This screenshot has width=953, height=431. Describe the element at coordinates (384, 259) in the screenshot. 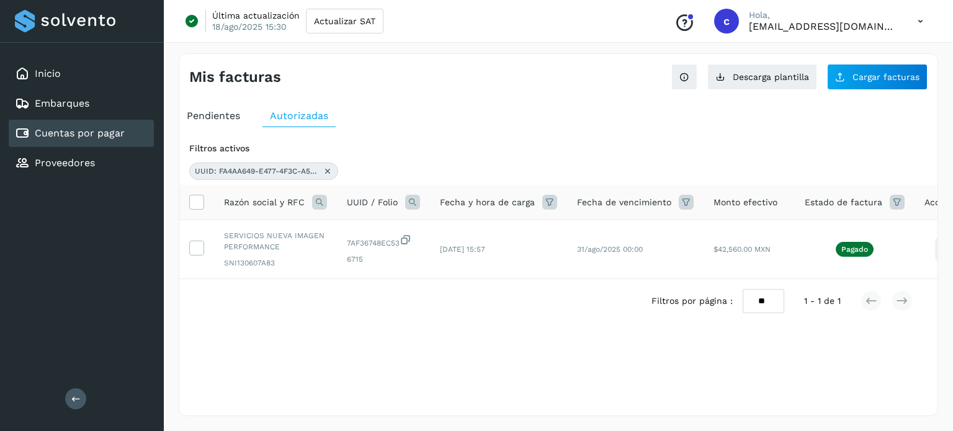

I see `span: 6715` at that location.